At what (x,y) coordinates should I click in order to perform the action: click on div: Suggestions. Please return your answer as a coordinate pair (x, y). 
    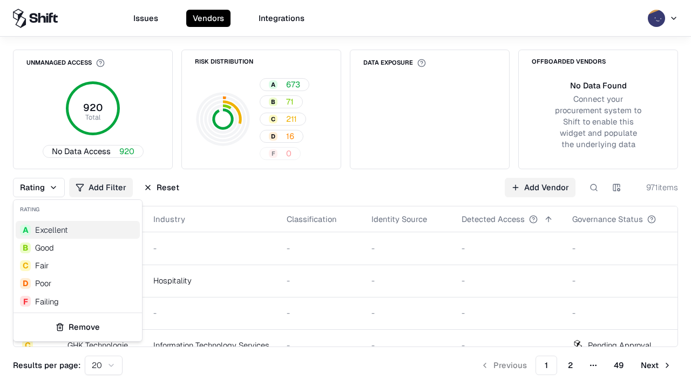
    Looking at the image, I should click on (78, 266).